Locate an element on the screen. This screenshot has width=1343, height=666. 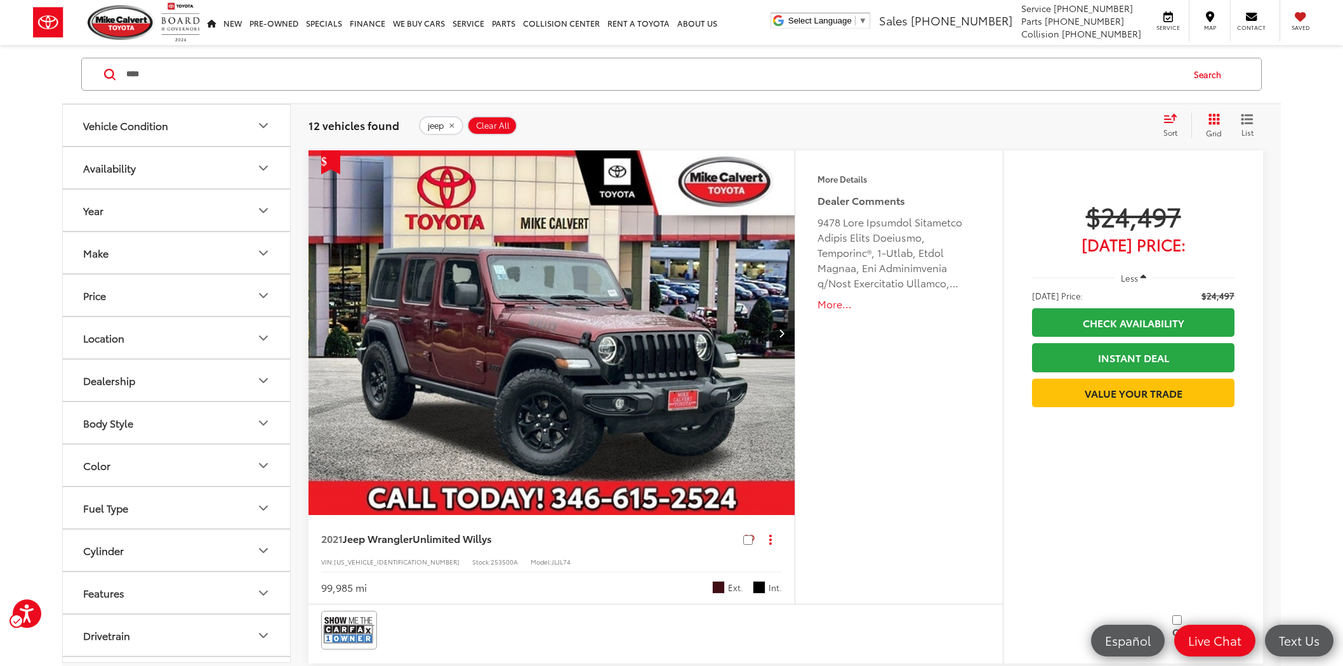
div: Body Style is located at coordinates (108, 423).